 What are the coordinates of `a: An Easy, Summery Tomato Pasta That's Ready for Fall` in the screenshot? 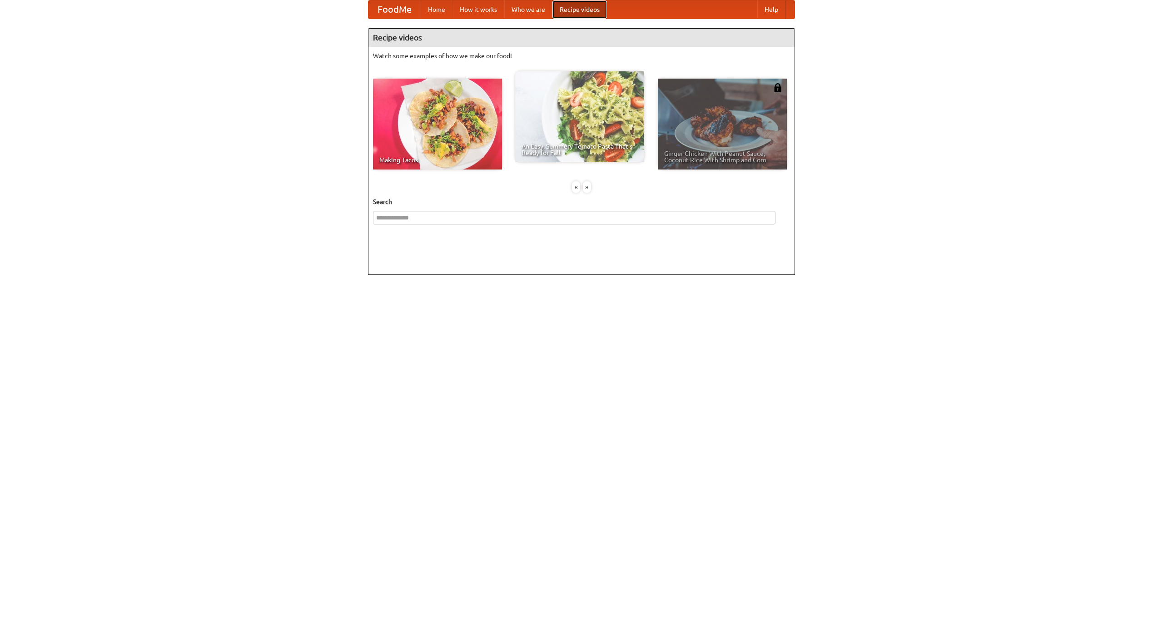 It's located at (580, 117).